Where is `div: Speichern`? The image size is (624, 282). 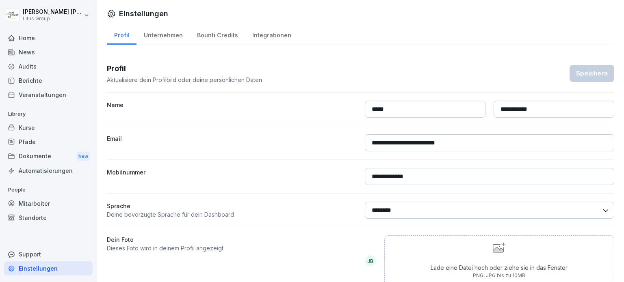
div: Speichern is located at coordinates (592, 74).